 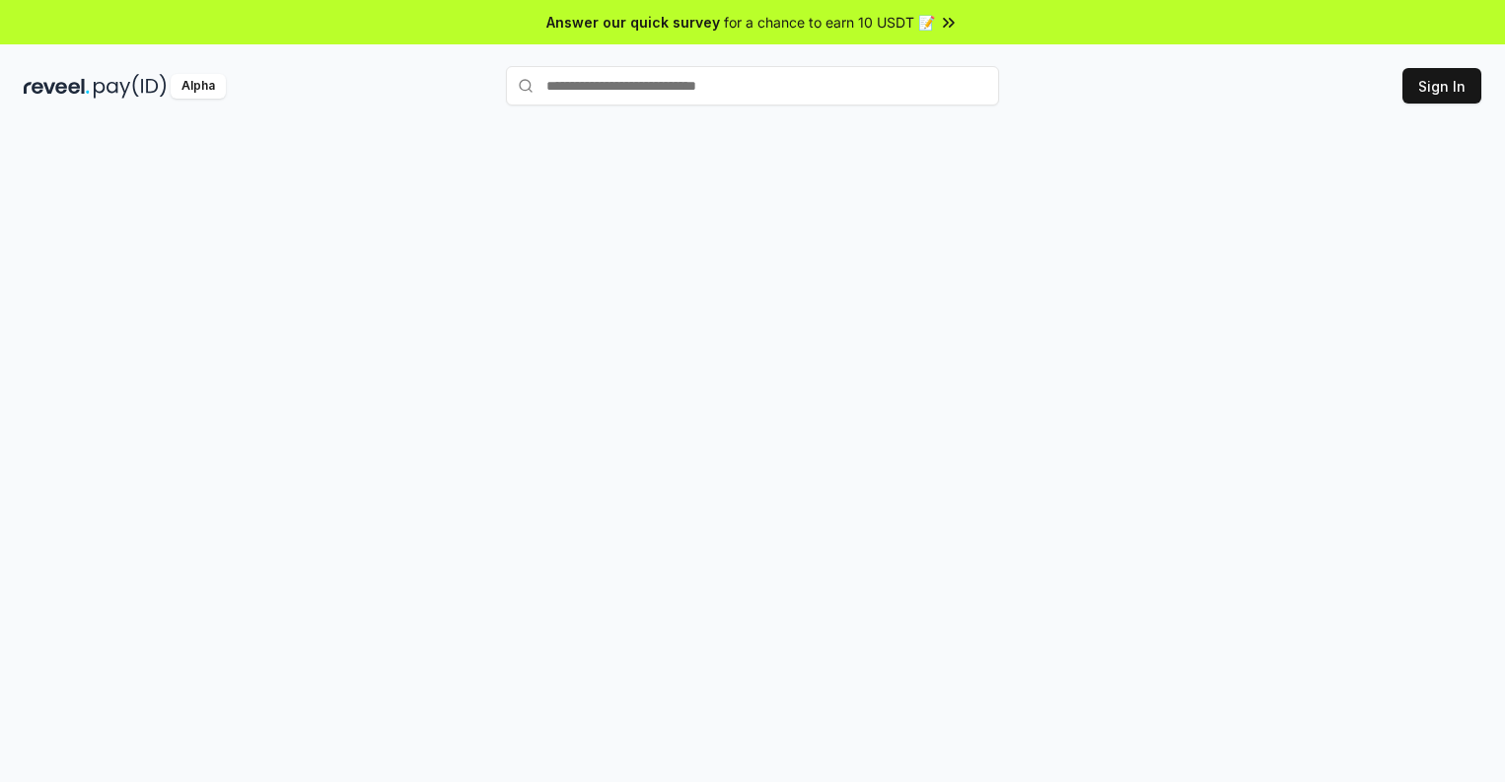 I want to click on img: reveel_dark, so click(x=56, y=86).